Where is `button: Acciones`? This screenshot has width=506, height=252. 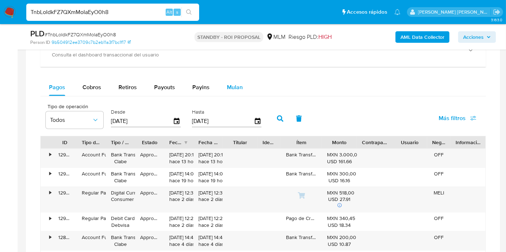
button: Acciones is located at coordinates (476, 37).